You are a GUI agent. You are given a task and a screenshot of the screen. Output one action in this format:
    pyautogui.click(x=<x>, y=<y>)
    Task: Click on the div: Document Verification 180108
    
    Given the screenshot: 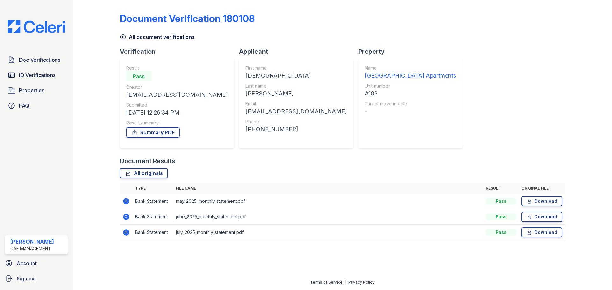 What is the action you would take?
    pyautogui.click(x=187, y=18)
    